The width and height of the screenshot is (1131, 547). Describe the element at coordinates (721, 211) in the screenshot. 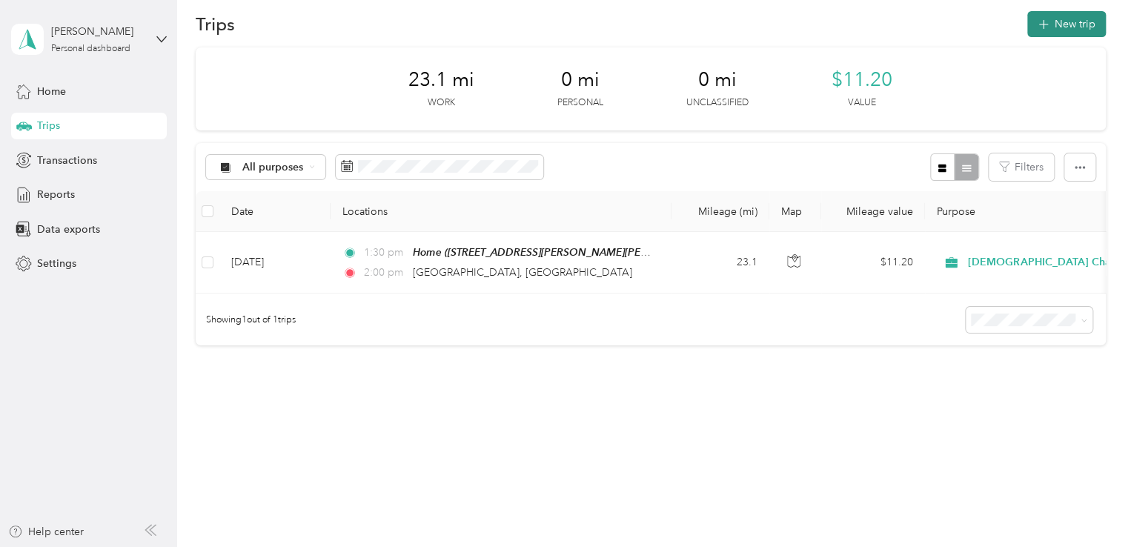

I see `th: Mileage (mi)` at that location.